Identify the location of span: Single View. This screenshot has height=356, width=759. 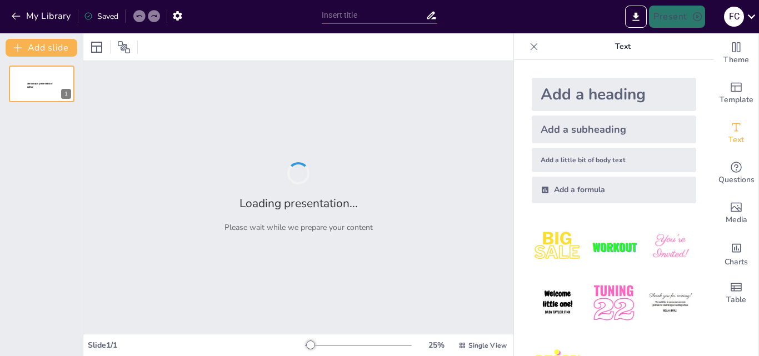
(487, 346).